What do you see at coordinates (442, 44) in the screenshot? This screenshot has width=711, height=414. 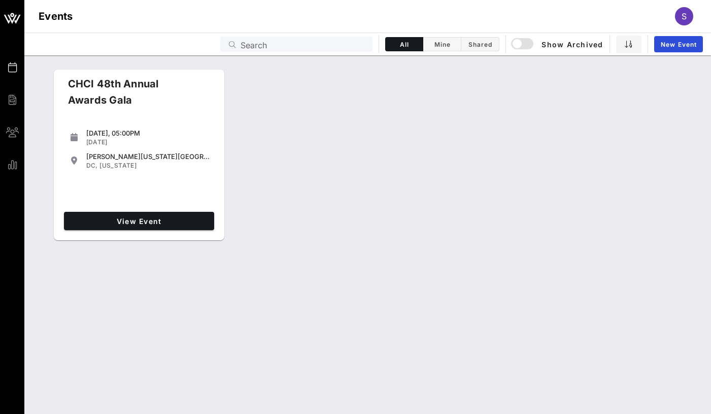 I see `button: Mine` at bounding box center [442, 44].